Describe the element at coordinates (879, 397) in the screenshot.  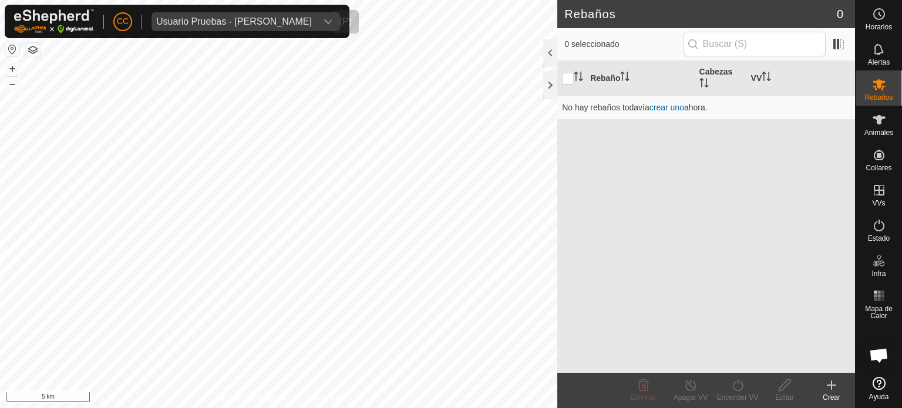
I see `span: Ayuda` at that location.